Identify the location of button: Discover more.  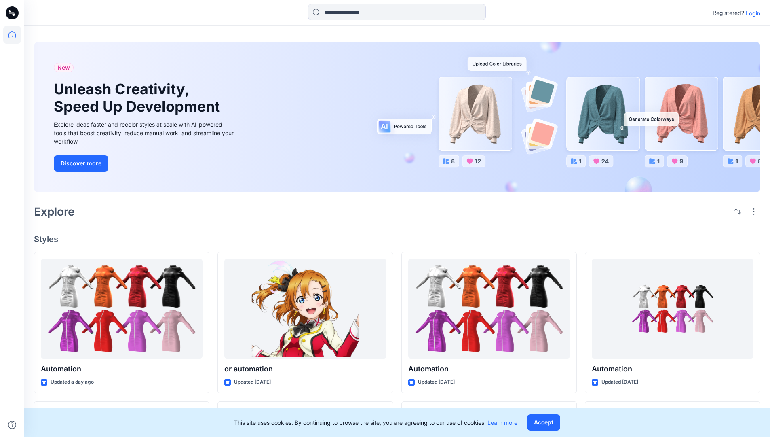
(81, 163).